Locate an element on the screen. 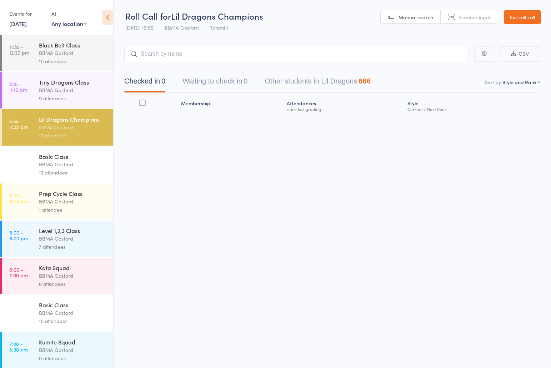 The image size is (551, 368). div: Lil Dragons Champions is located at coordinates (73, 119).